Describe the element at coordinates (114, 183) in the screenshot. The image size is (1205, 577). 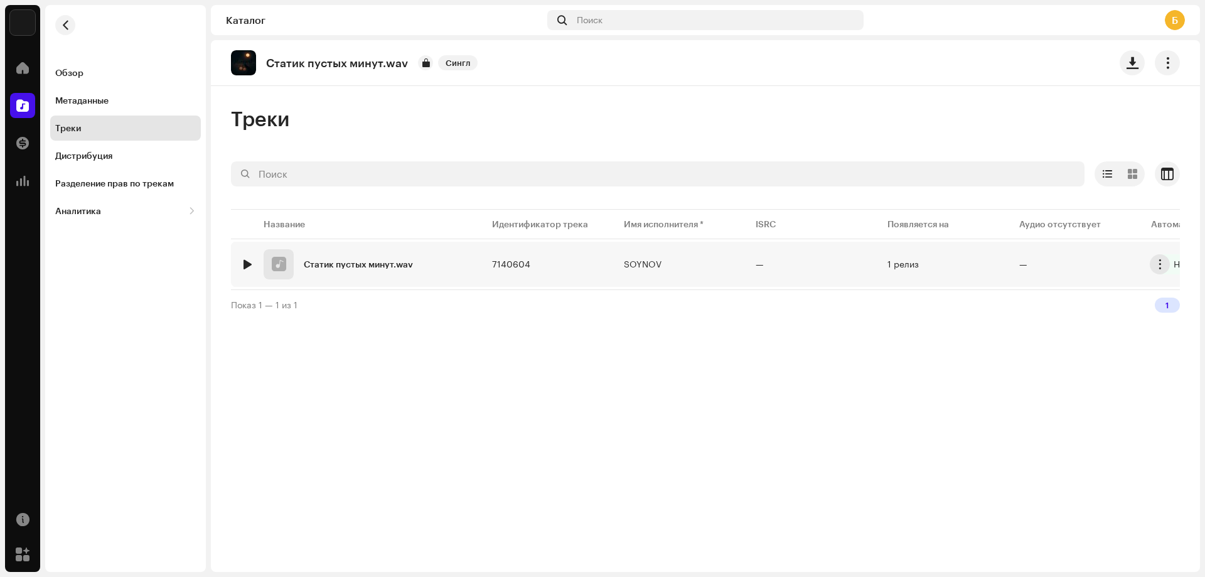
I see `div: Разделение прав по трекам` at that location.